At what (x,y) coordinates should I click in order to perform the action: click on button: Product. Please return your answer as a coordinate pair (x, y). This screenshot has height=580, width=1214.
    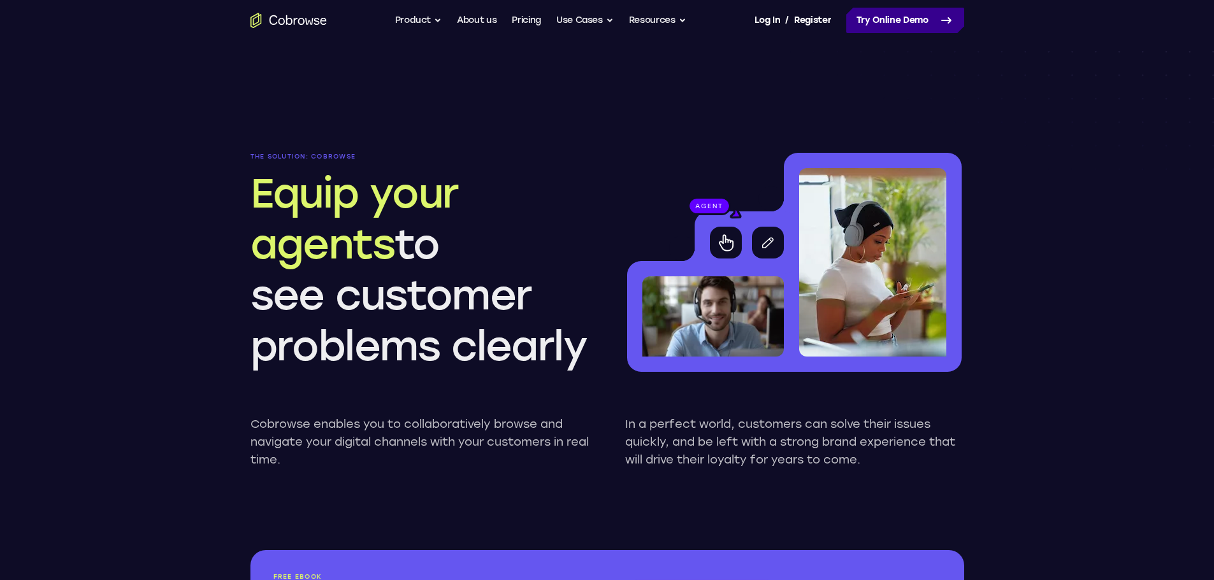
    Looking at the image, I should click on (419, 20).